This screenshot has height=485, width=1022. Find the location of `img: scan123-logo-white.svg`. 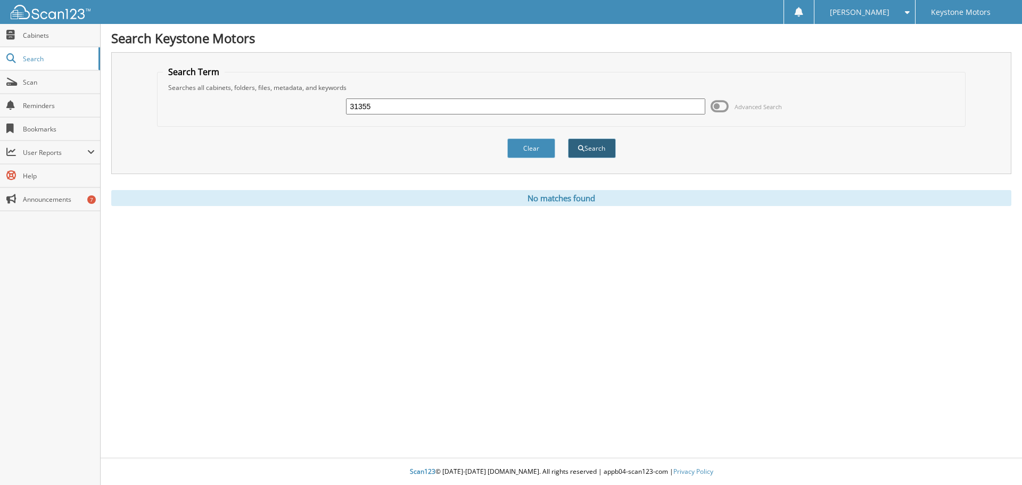

img: scan123-logo-white.svg is located at coordinates (51, 12).